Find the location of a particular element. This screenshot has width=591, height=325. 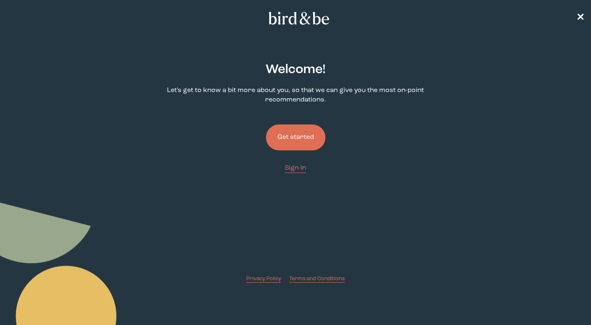

span: Terms and Conditions is located at coordinates (317, 278).